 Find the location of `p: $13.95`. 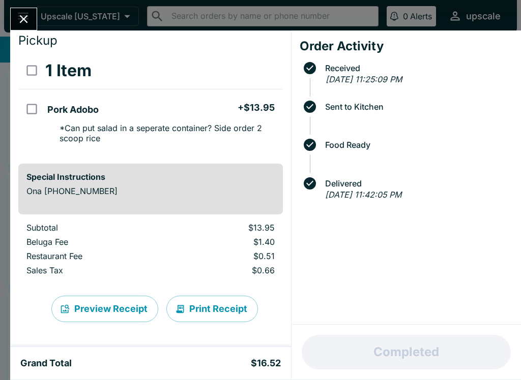

p: $13.95 is located at coordinates (226, 228).